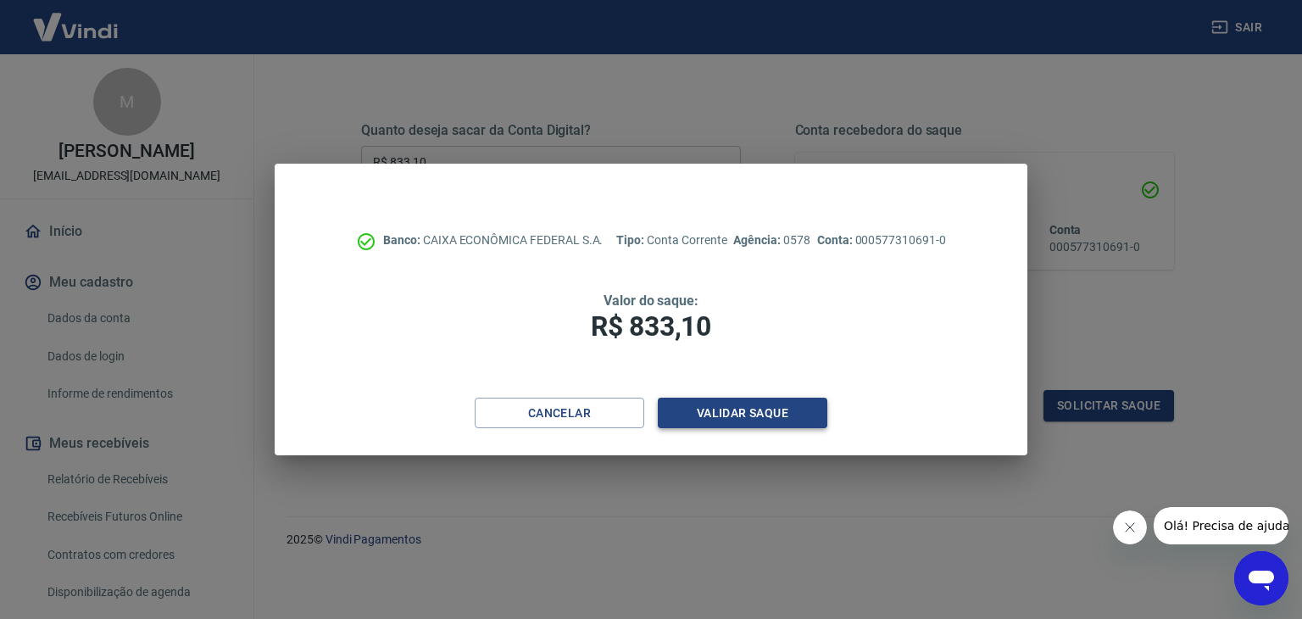 Image resolution: width=1302 pixels, height=619 pixels. What do you see at coordinates (671, 240) in the screenshot?
I see `p: Conta Corrente` at bounding box center [671, 240].